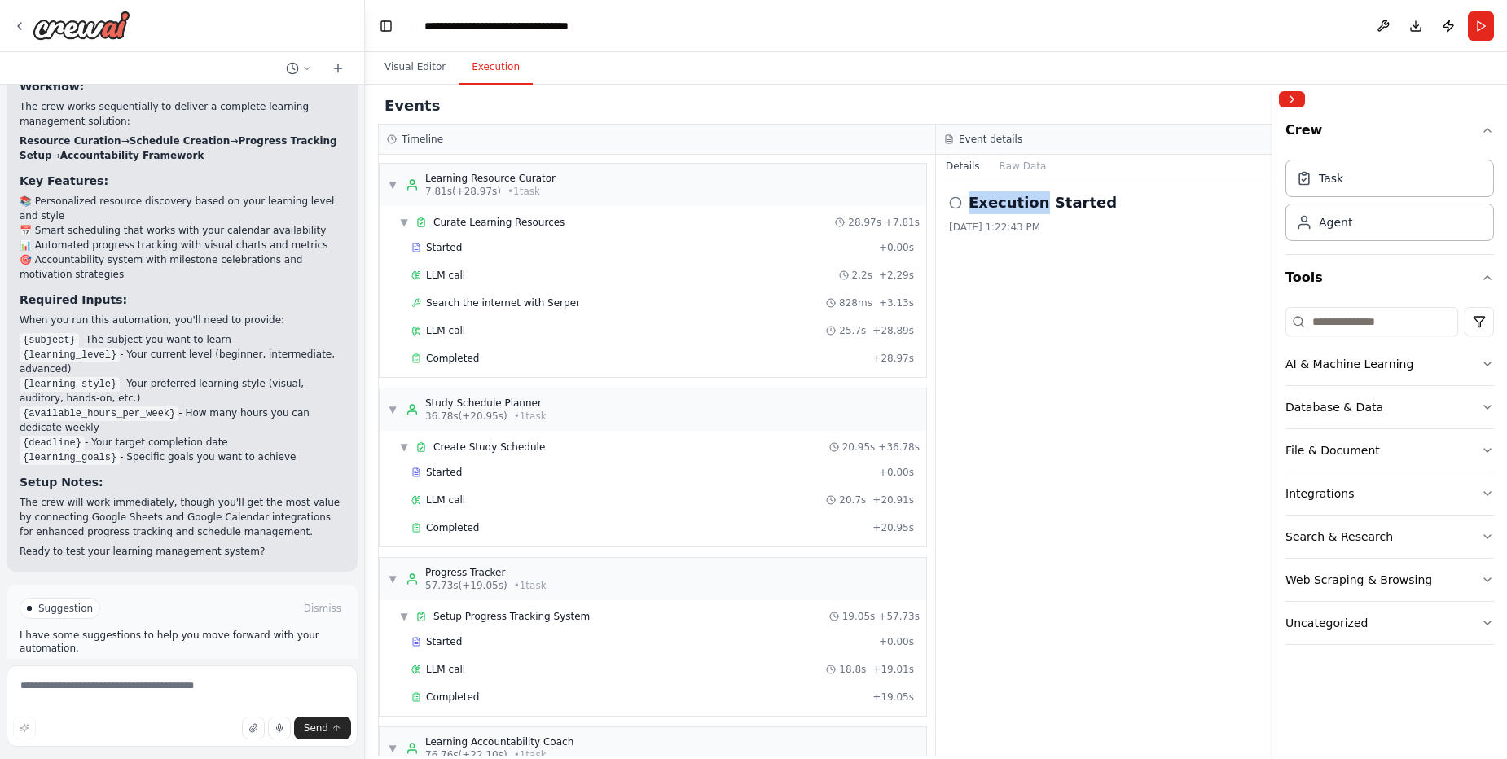 The image size is (1507, 759). What do you see at coordinates (182, 114) in the screenshot?
I see `p: The crew works sequentially to deliver a complete learning management solution:` at bounding box center [182, 114].